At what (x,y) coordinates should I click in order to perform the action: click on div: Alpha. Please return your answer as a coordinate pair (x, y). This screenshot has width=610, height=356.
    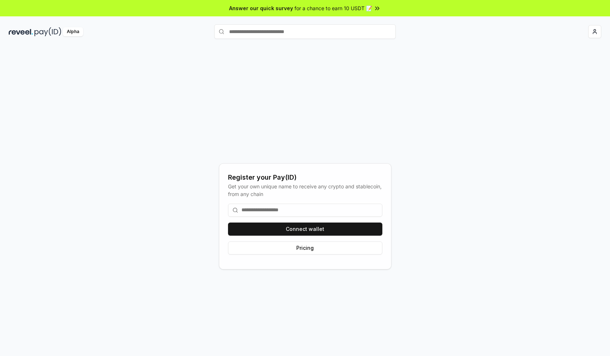
    Looking at the image, I should click on (73, 32).